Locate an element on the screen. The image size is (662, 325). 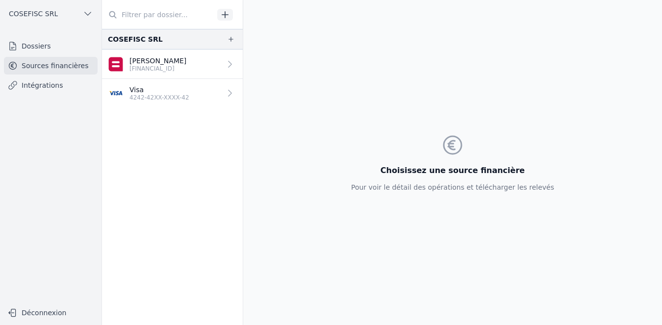
img: belfius-1.png is located at coordinates (116, 64).